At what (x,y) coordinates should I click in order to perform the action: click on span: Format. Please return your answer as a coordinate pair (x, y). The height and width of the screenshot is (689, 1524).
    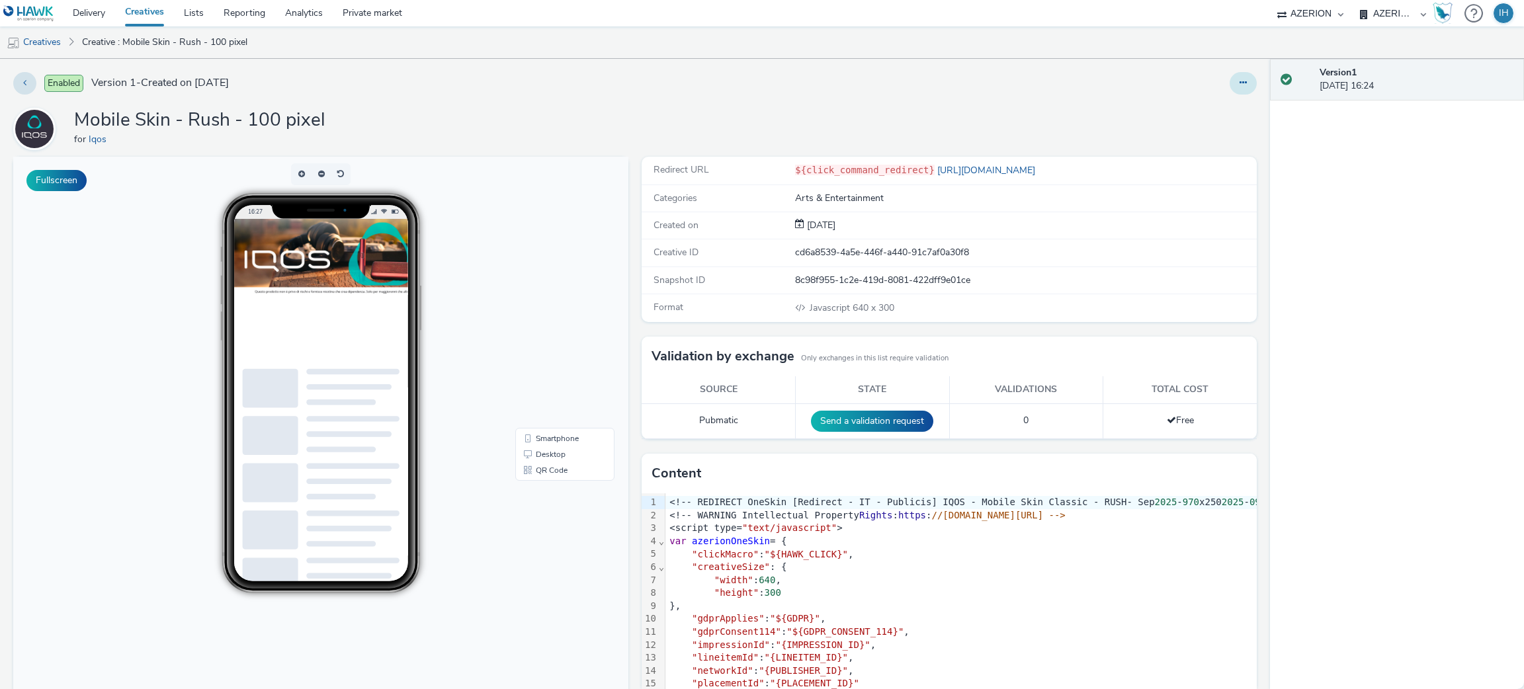
    Looking at the image, I should click on (668, 307).